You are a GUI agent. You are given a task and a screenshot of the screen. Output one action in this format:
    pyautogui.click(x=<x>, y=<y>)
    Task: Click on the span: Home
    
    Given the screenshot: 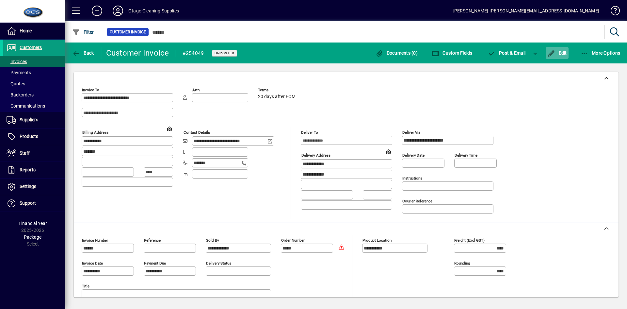 What is the action you would take?
    pyautogui.click(x=25, y=31)
    